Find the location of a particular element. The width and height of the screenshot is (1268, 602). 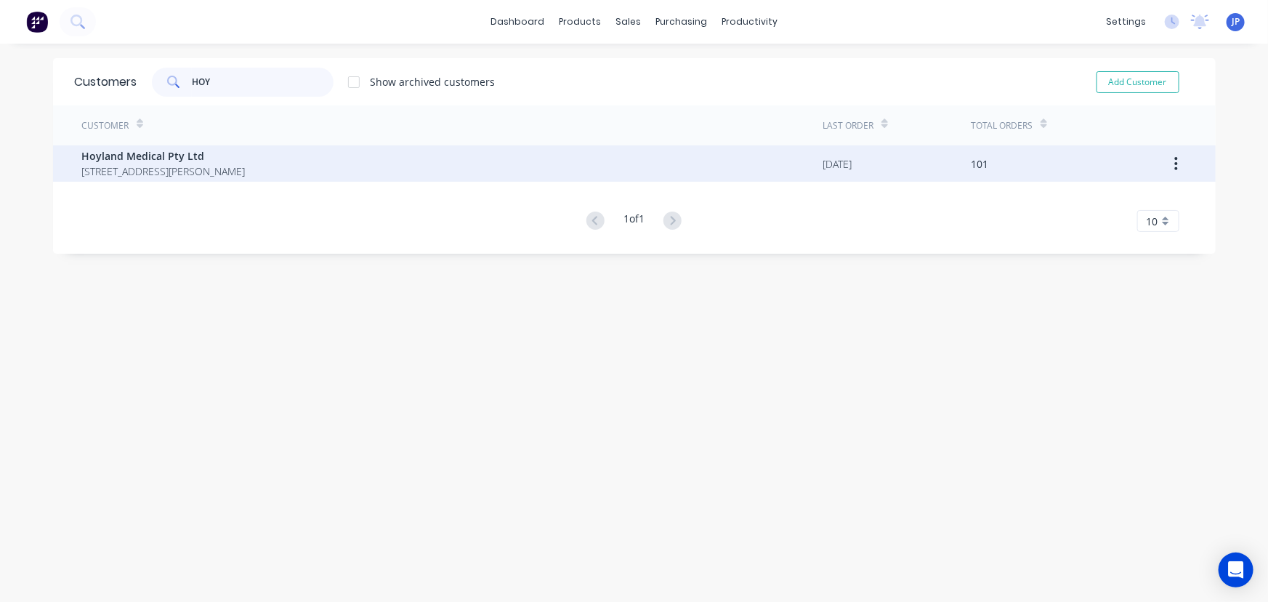

span: 10 is located at coordinates (1152, 221).